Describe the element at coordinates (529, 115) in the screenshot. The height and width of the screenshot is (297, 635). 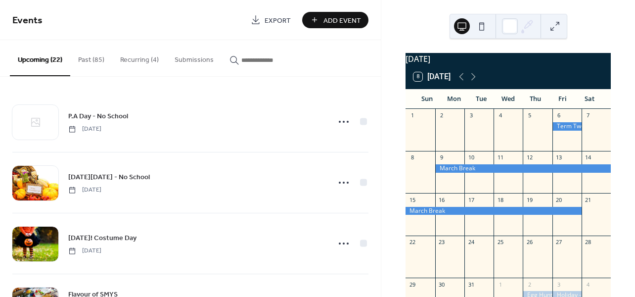
I see `div: 5` at that location.